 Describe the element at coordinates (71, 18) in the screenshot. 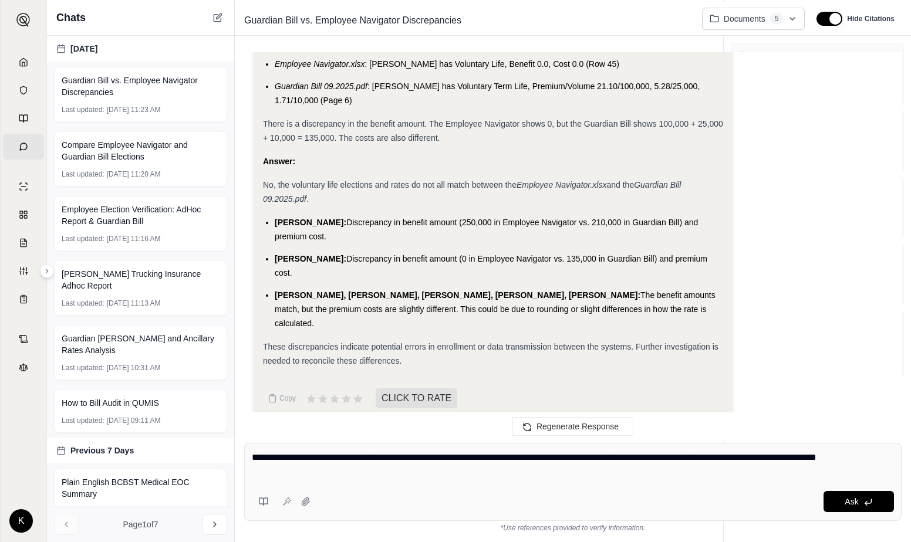

I see `span: Chats` at that location.